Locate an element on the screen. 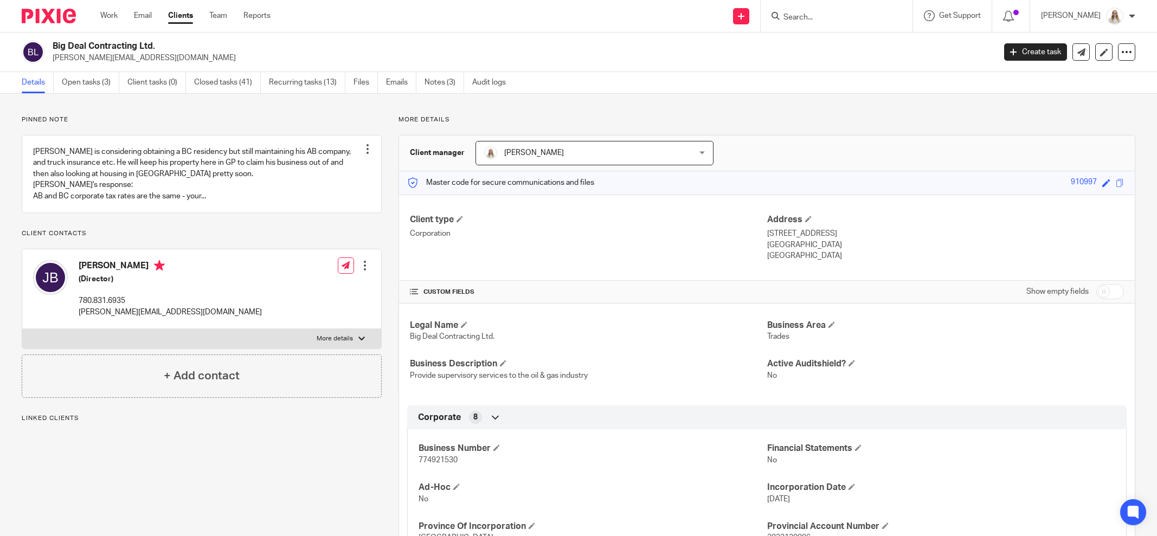 This screenshot has height=536, width=1157. a: Reports is located at coordinates (257, 16).